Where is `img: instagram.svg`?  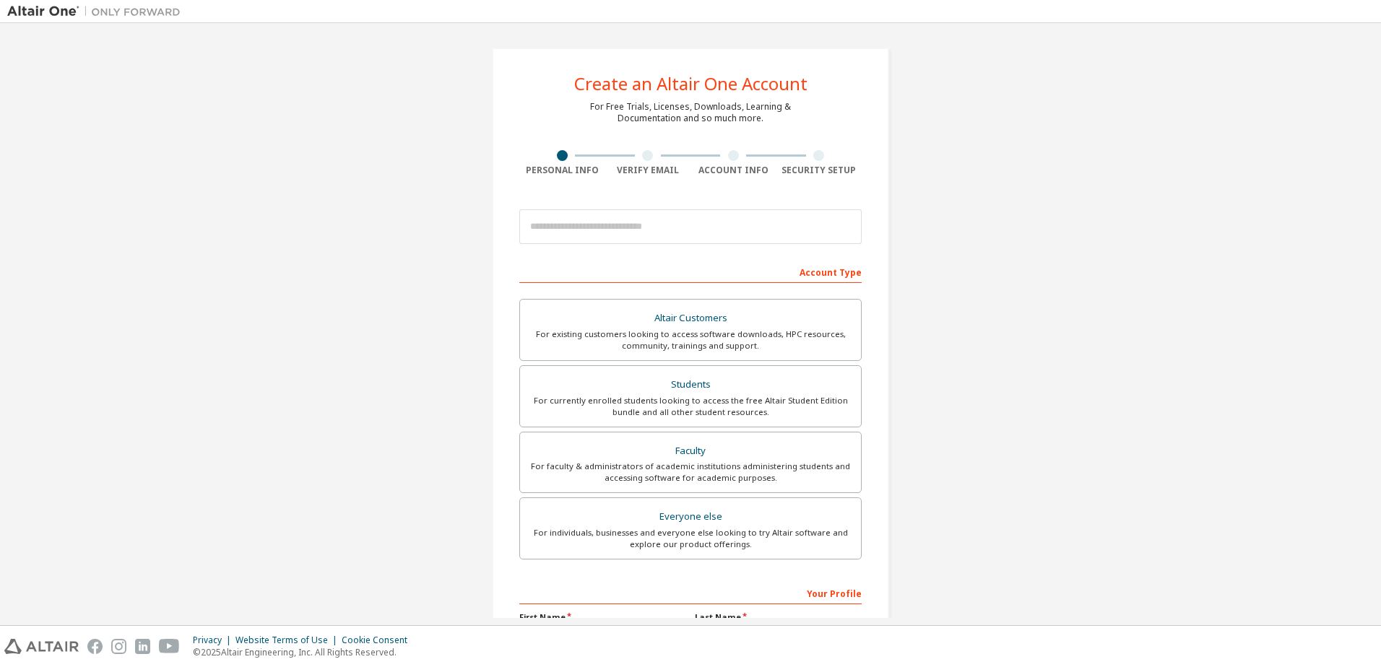 img: instagram.svg is located at coordinates (118, 646).